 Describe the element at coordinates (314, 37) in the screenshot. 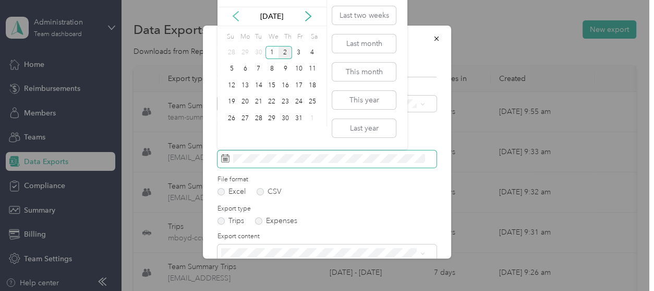

I see `div: Sa` at that location.